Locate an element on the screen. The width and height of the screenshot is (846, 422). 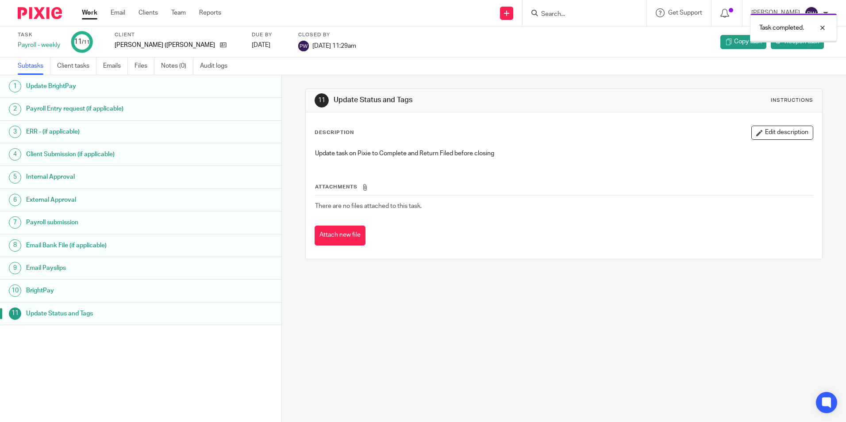
div: 1 is located at coordinates (15, 86).